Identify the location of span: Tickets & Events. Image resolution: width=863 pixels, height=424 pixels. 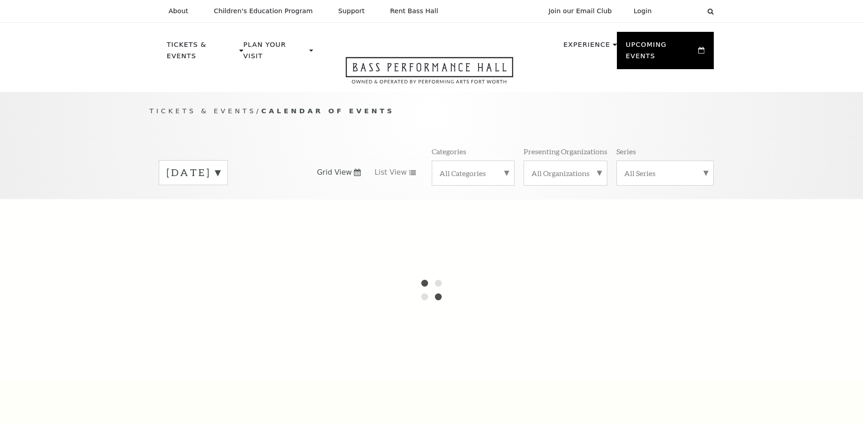
(203, 110).